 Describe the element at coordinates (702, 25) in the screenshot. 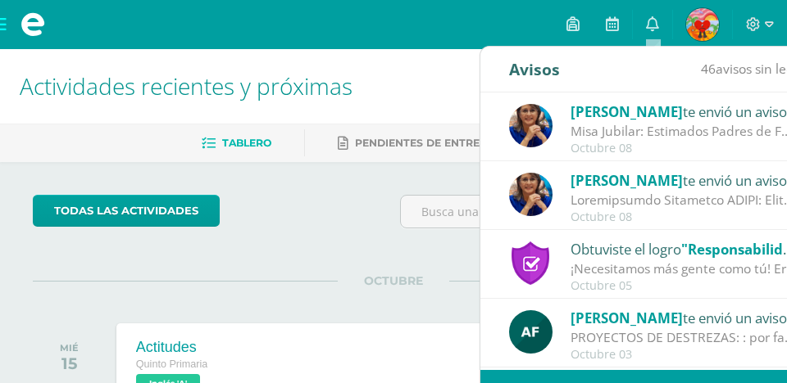

I see `img: f8d4f7e4f31f6794352e4c44e504bd77.png` at that location.